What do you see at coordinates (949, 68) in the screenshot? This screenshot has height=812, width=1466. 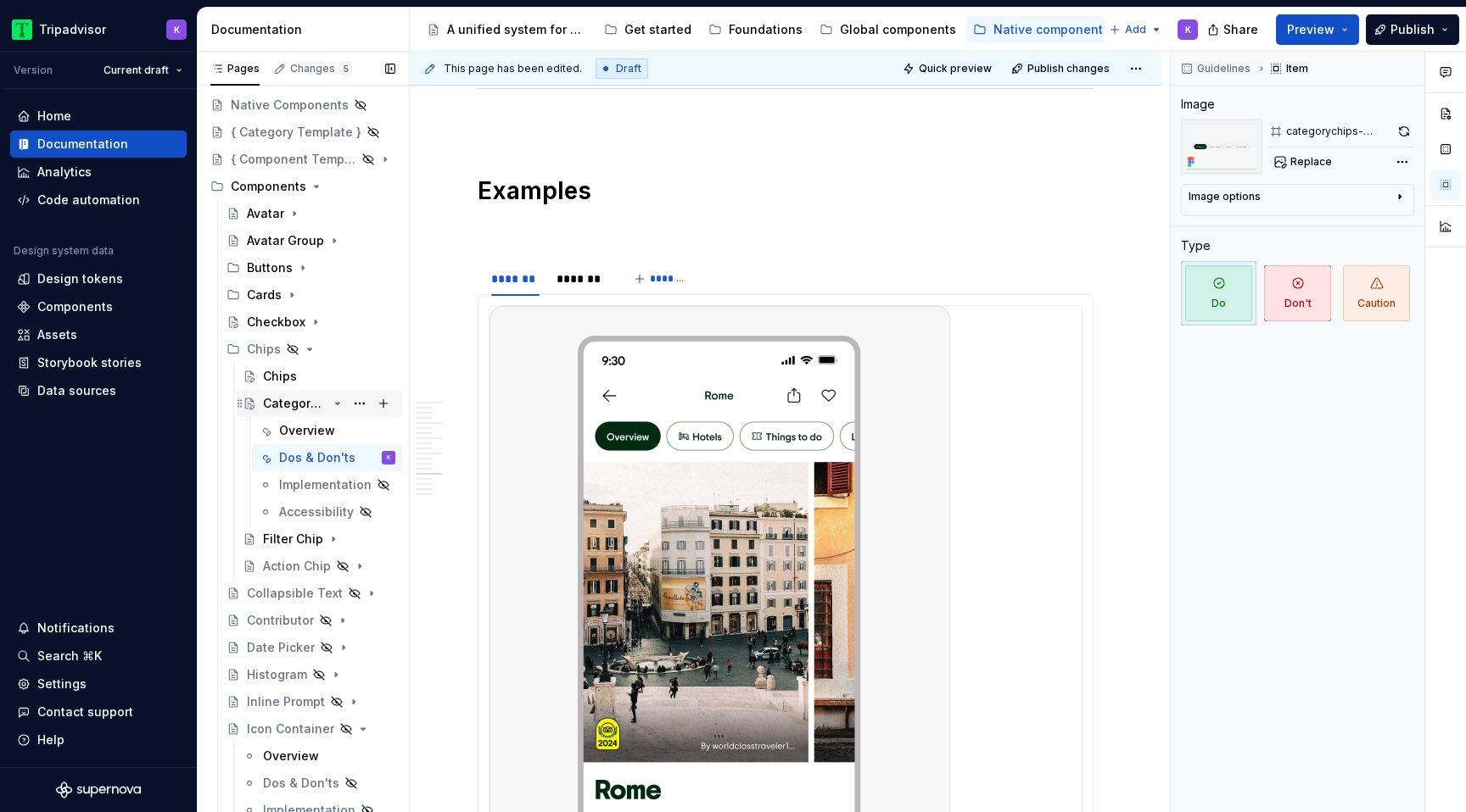 I see `button: Quick preview` at bounding box center [949, 68].